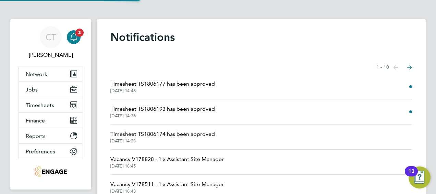 The image size is (436, 194). I want to click on button: Preferences, so click(51, 151).